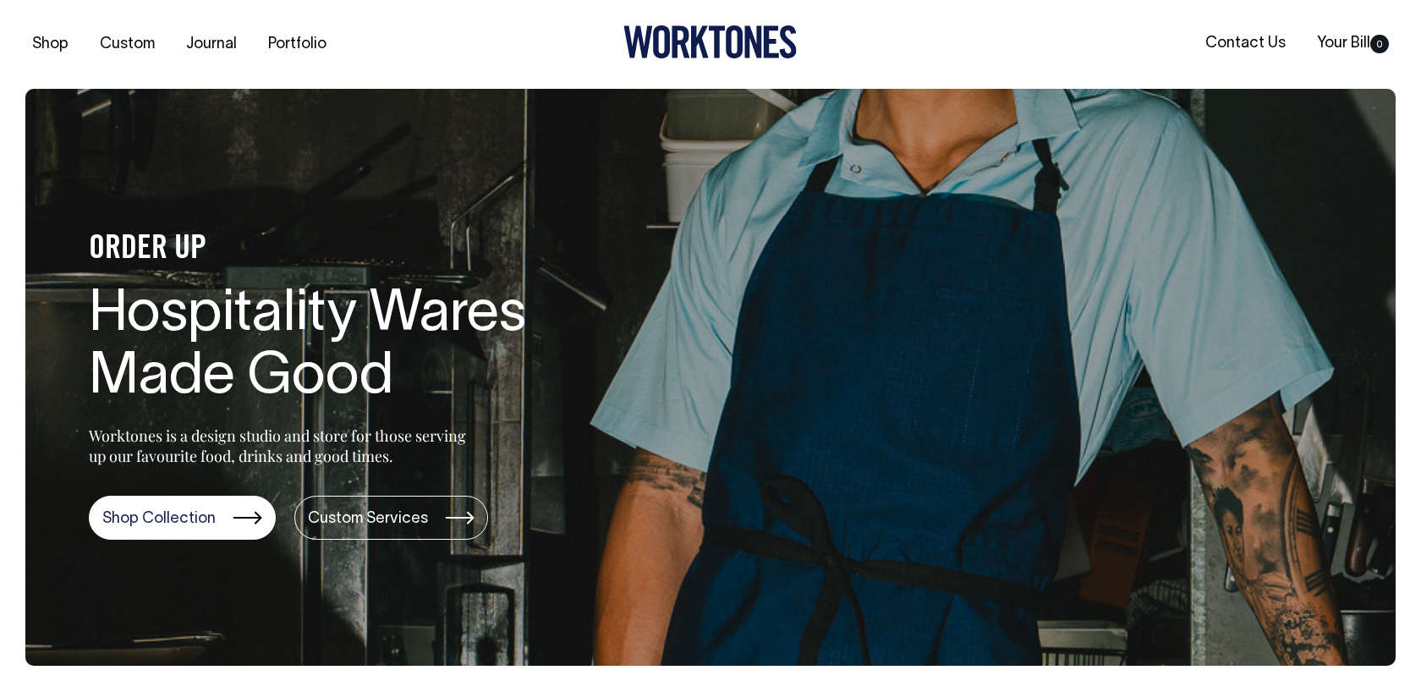 The width and height of the screenshot is (1421, 692). What do you see at coordinates (127, 44) in the screenshot?
I see `a: Custom` at bounding box center [127, 44].